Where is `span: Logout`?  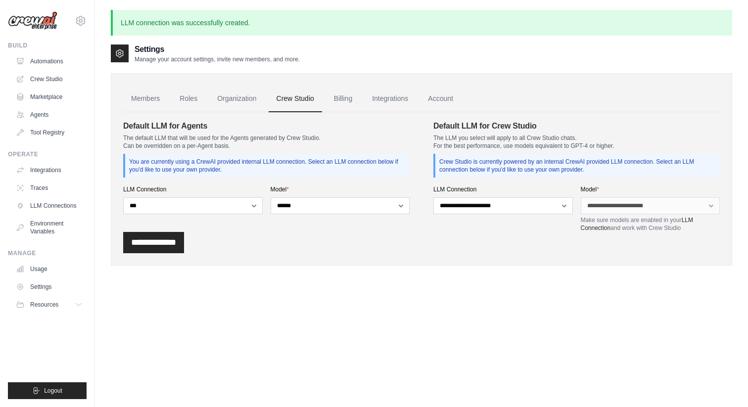 span: Logout is located at coordinates (53, 391).